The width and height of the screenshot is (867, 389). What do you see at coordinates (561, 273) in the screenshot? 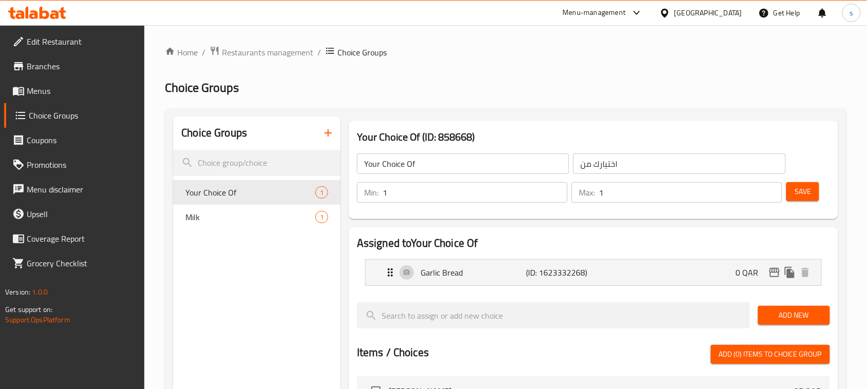
I see `p: (ID: 1623332268)` at bounding box center [561, 273].